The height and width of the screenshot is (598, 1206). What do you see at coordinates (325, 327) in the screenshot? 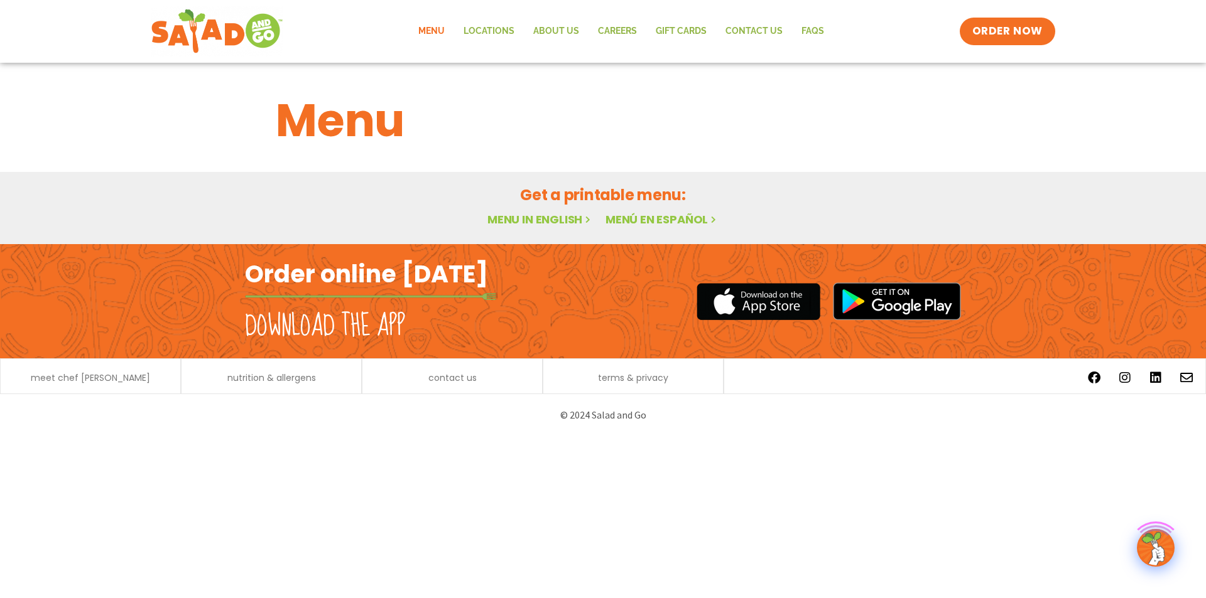
I see `h2: Download the app` at bounding box center [325, 327].